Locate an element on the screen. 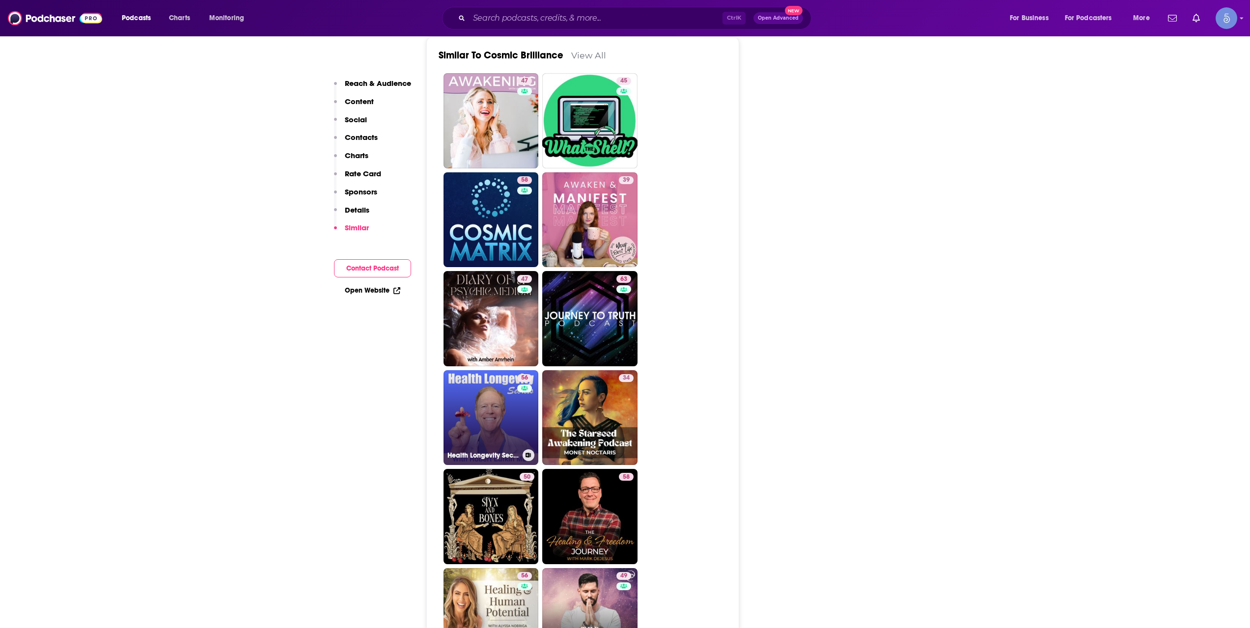 The height and width of the screenshot is (628, 1250). p: Details is located at coordinates (357, 210).